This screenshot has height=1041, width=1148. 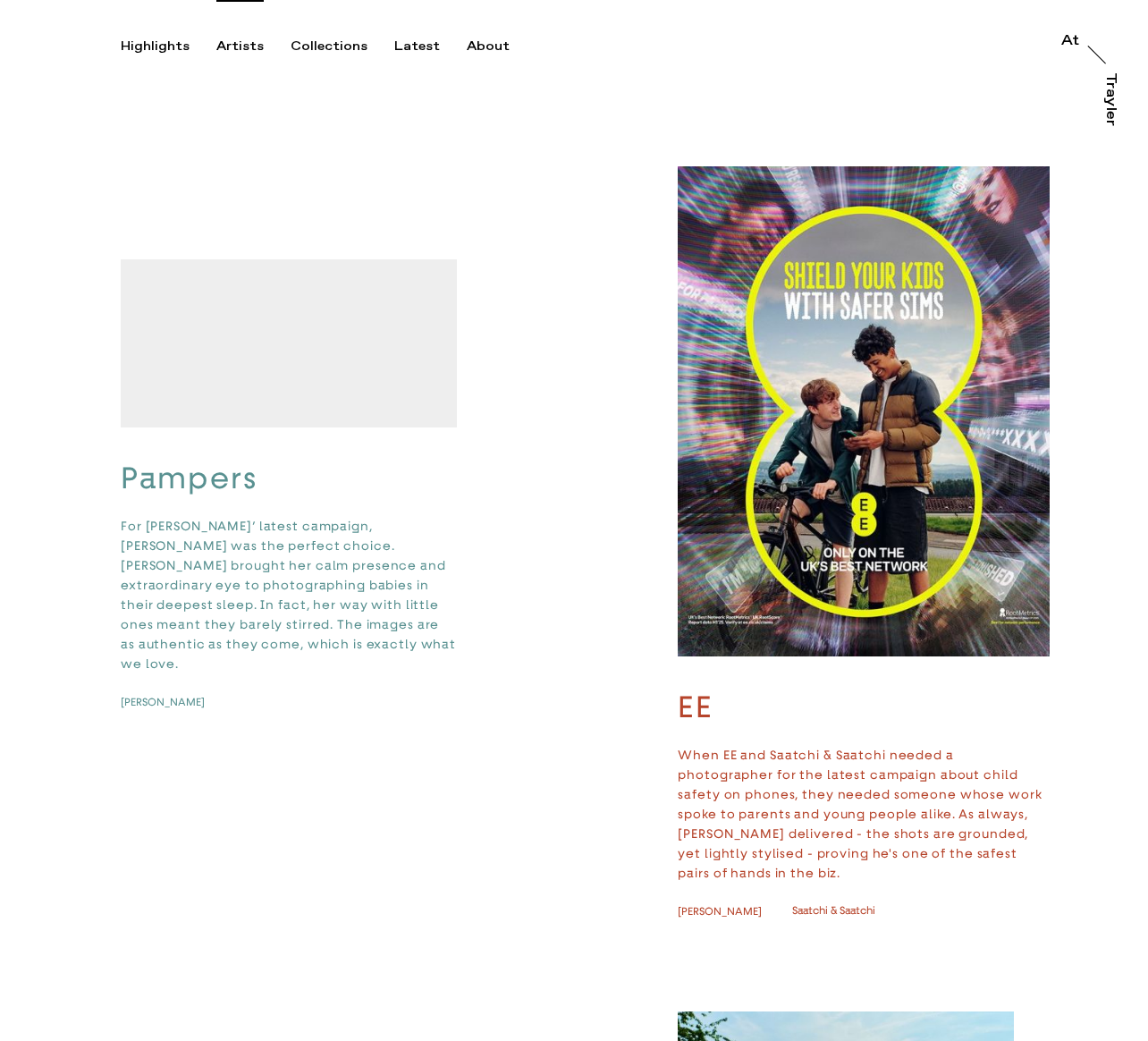 What do you see at coordinates (864, 708) in the screenshot?
I see `h3: EE` at bounding box center [864, 708].